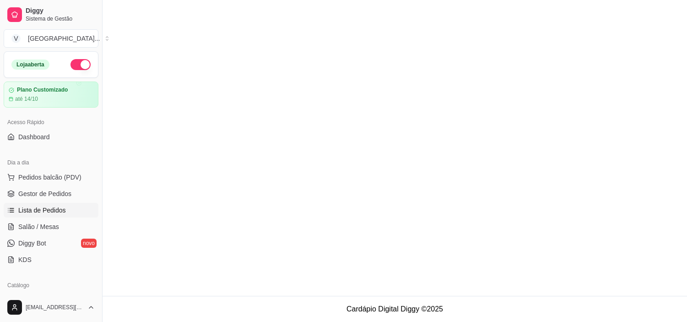 The image size is (687, 322). What do you see at coordinates (51, 15) in the screenshot?
I see `a: DiggySistema de Gestão` at bounding box center [51, 15].